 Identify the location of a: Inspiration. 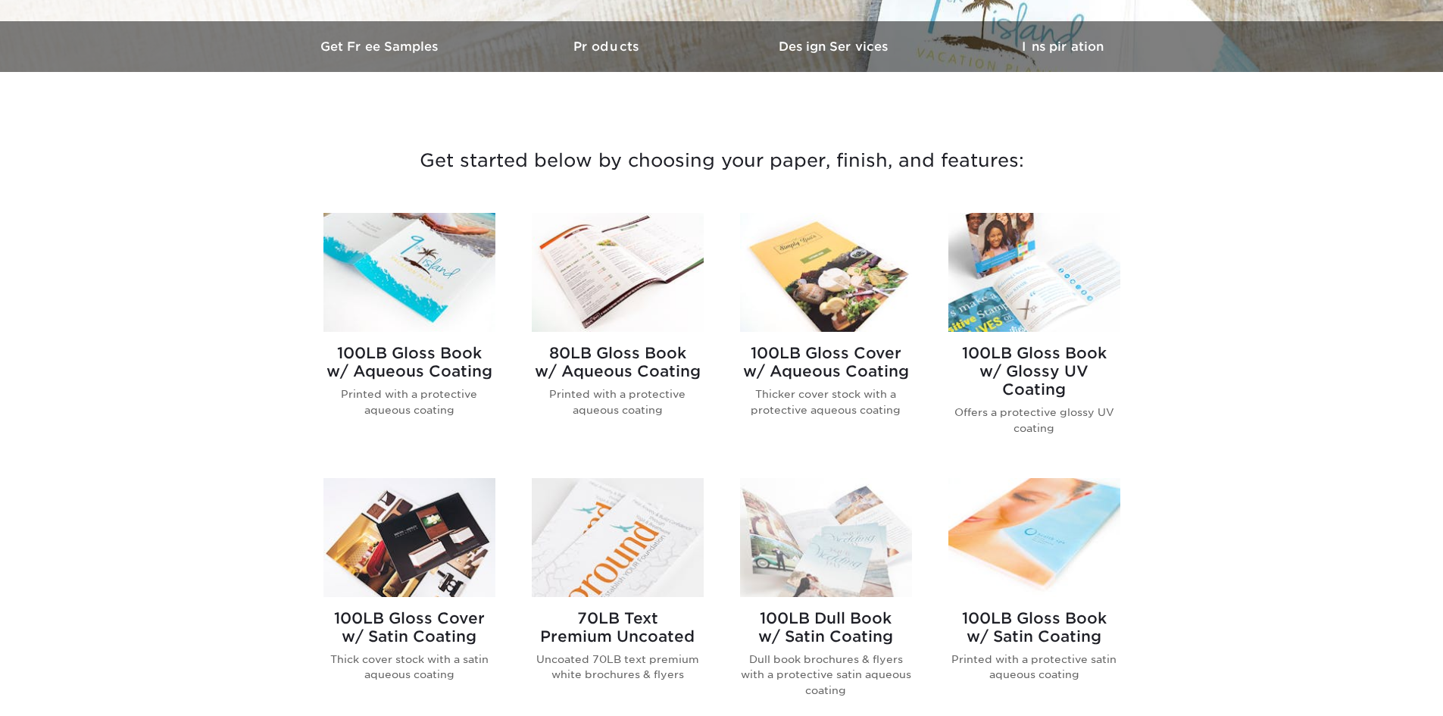
(1063, 46).